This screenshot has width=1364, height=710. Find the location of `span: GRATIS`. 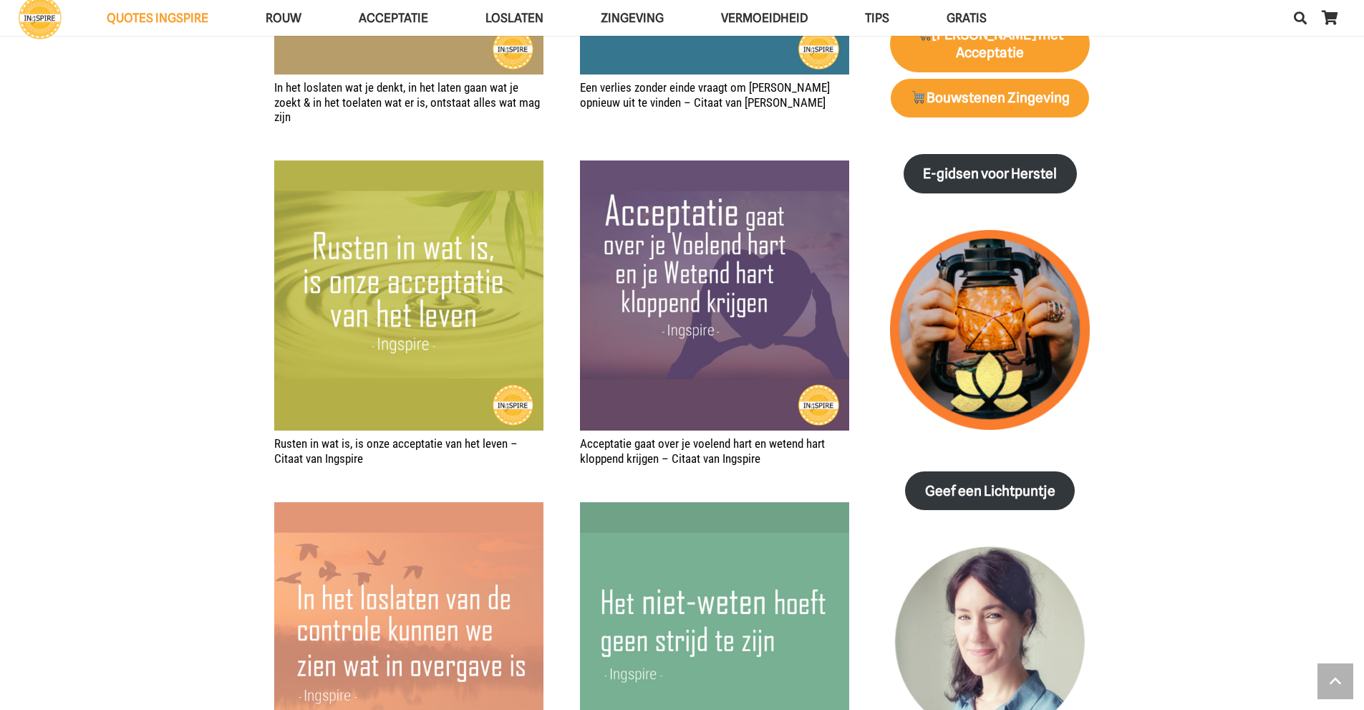

span: GRATIS is located at coordinates (967, 18).